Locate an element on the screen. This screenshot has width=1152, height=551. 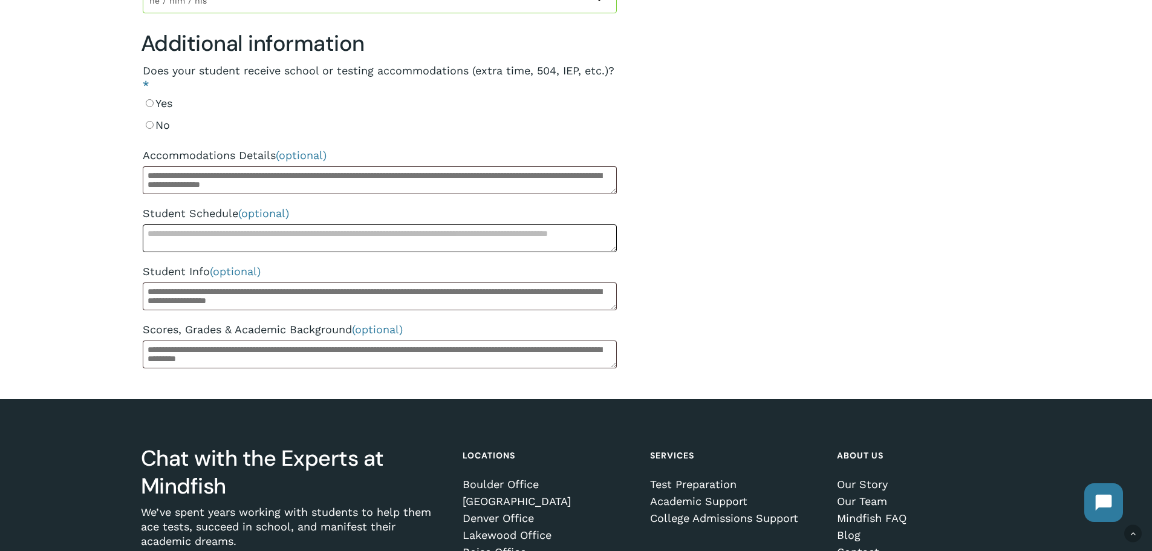
h4: About Us is located at coordinates (922, 456).